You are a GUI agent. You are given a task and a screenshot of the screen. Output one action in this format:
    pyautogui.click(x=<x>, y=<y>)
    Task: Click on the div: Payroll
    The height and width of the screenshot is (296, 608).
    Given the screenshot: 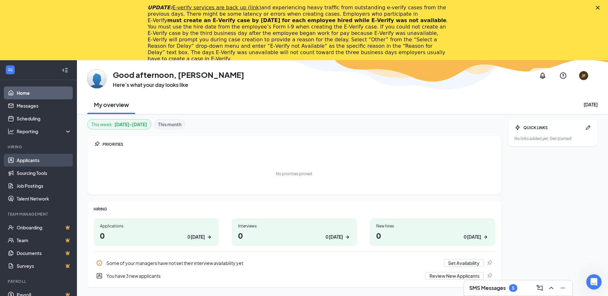 What is the action you would take?
    pyautogui.click(x=39, y=281)
    